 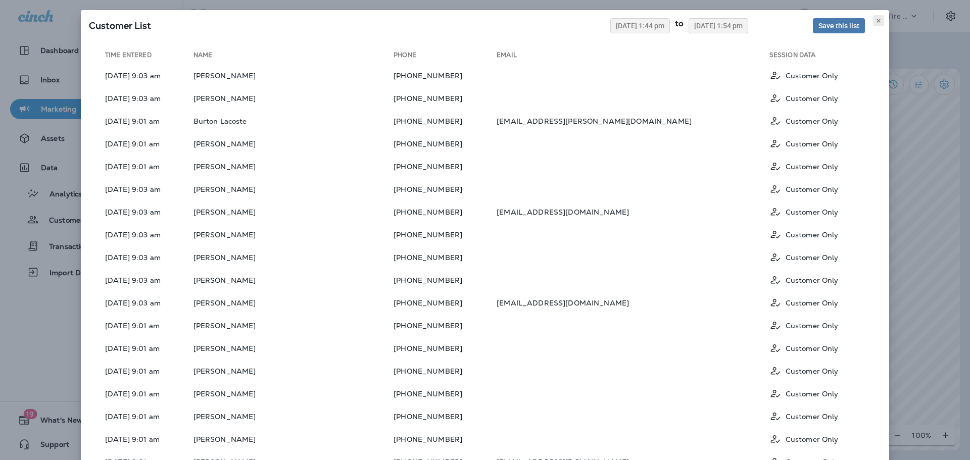 I want to click on th: Phone, so click(x=445, y=57).